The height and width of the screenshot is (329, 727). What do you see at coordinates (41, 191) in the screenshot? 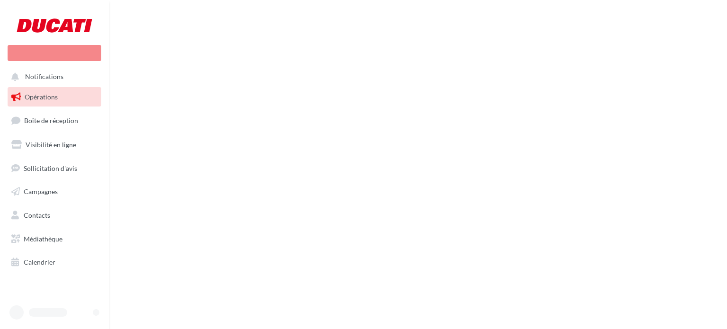
I see `span: Campagnes` at bounding box center [41, 191].